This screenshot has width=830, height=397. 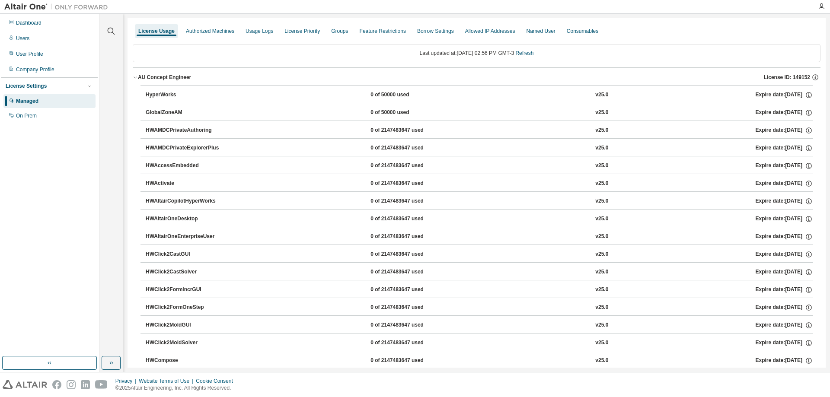 What do you see at coordinates (185, 113) in the screenshot?
I see `div: GlobalZoneAM` at bounding box center [185, 113].